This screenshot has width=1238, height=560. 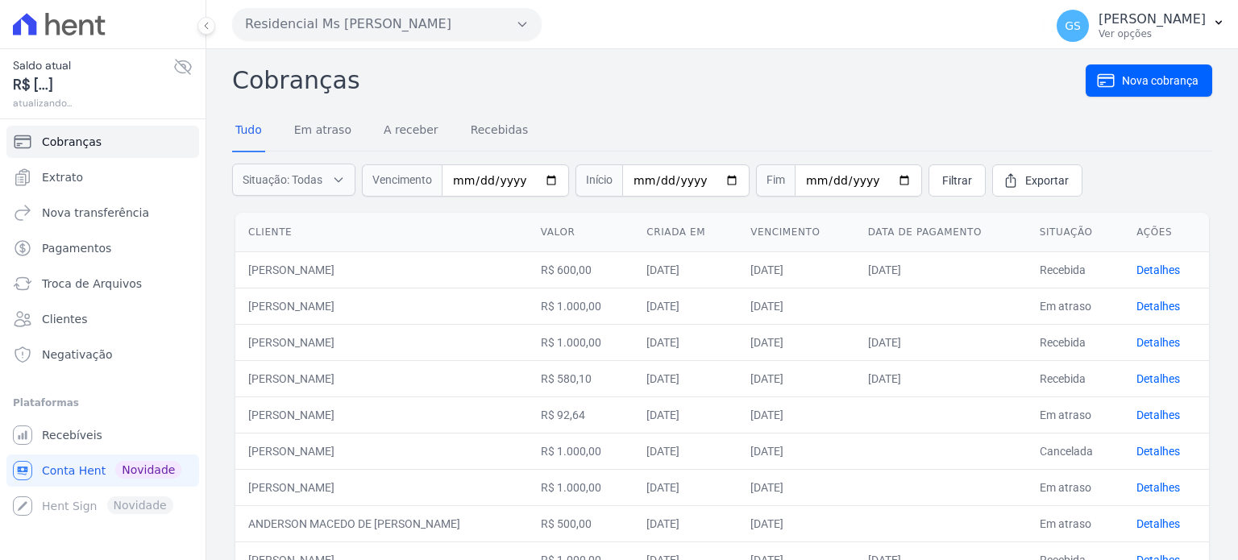 I want to click on p: Ver opções, so click(x=1152, y=34).